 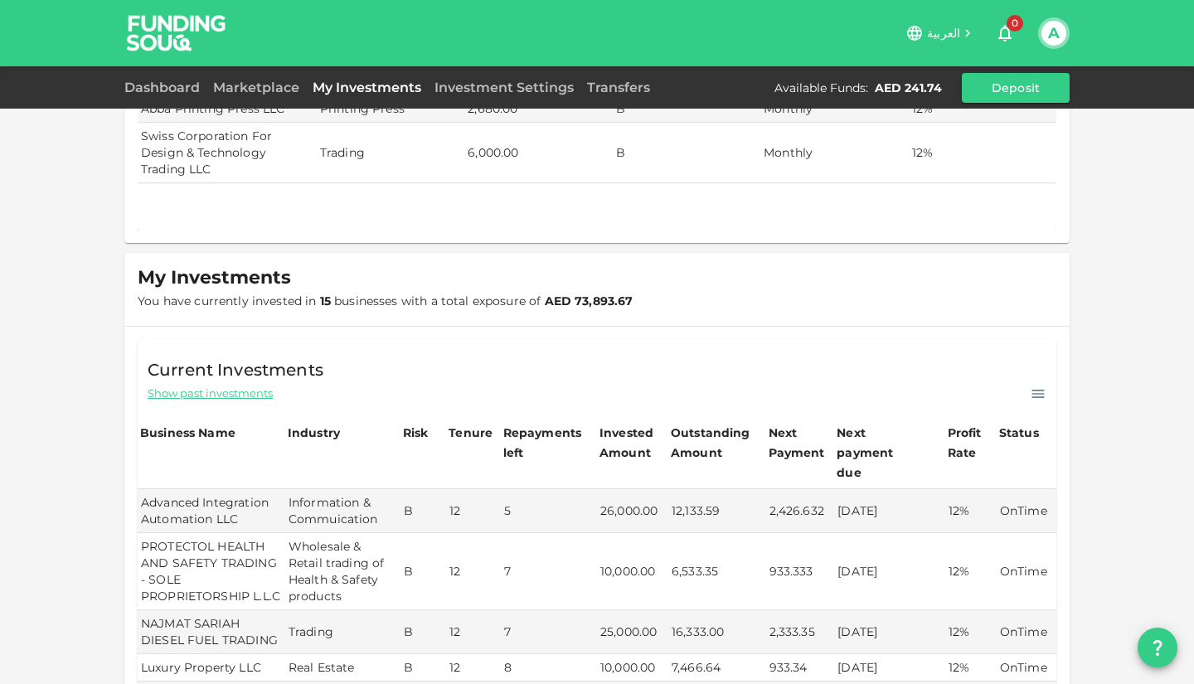 What do you see at coordinates (589, 301) in the screenshot?
I see `strong: AED 73,893.67` at bounding box center [589, 301].